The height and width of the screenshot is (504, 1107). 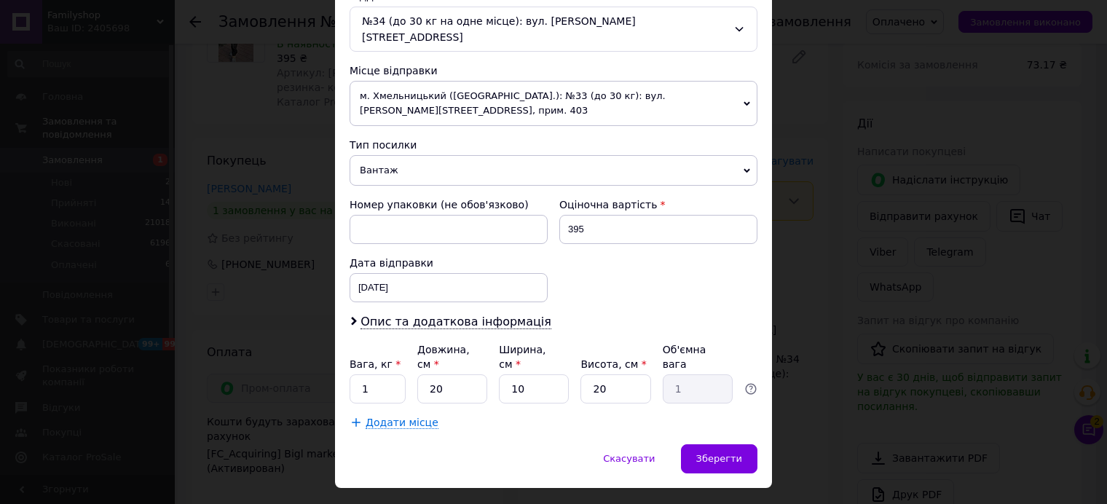 I want to click on div: Оціночна вартість, so click(x=659, y=205).